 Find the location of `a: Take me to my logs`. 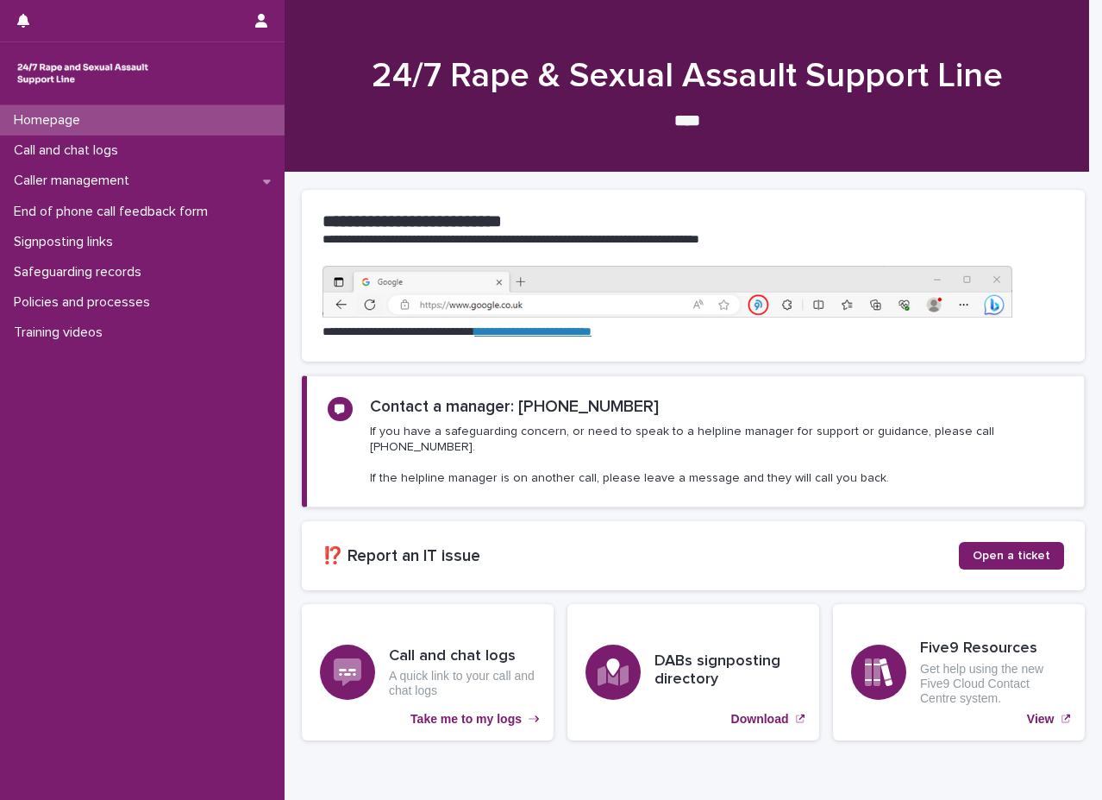

a: Take me to my logs is located at coordinates (428, 672).